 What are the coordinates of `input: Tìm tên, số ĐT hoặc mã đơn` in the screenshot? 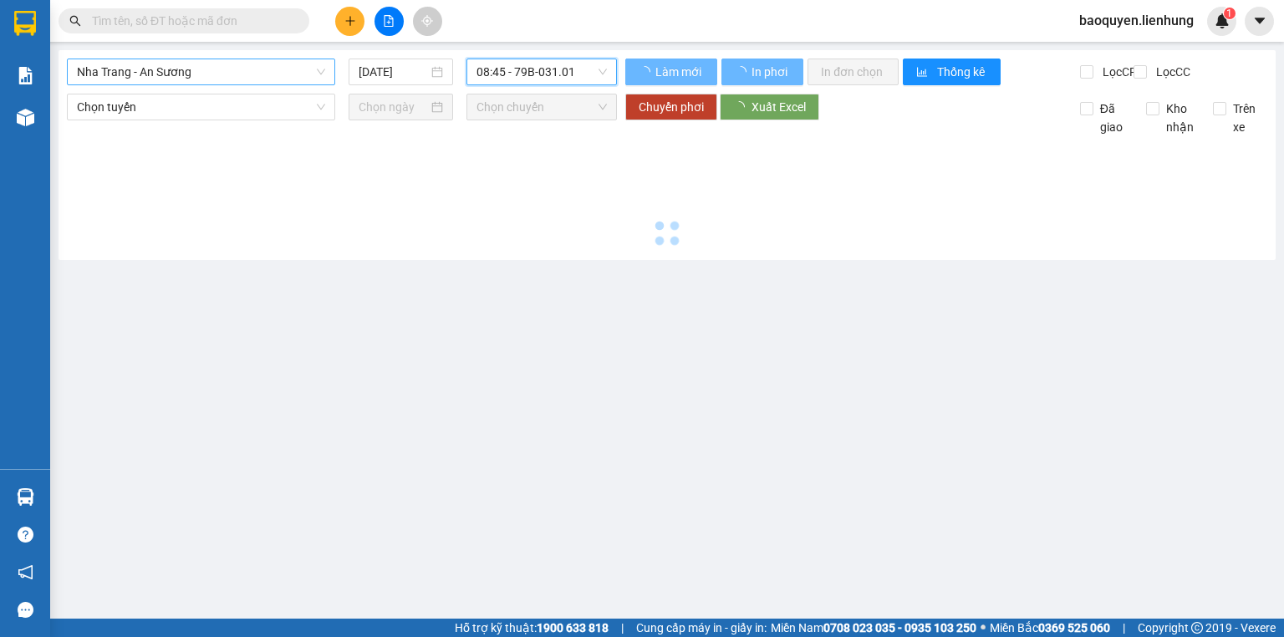 It's located at (191, 21).